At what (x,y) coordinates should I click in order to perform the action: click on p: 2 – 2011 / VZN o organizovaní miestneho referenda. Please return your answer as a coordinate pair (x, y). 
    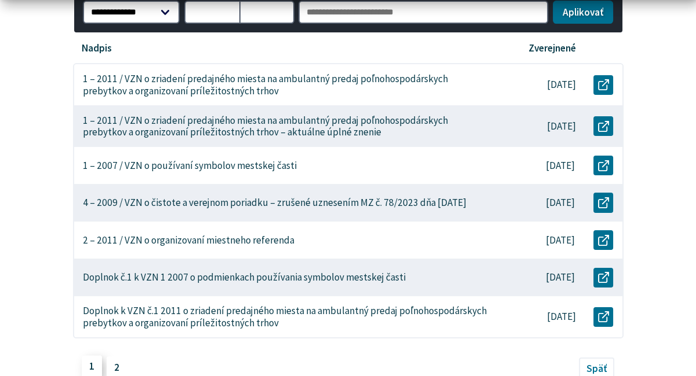
    Looking at the image, I should click on (188, 240).